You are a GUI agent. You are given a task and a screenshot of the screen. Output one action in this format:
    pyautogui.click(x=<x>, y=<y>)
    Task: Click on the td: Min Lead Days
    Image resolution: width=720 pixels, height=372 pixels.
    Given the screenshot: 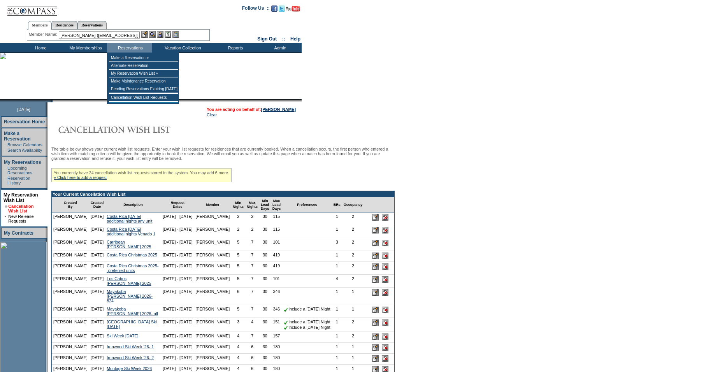 What is the action you would take?
    pyautogui.click(x=265, y=205)
    